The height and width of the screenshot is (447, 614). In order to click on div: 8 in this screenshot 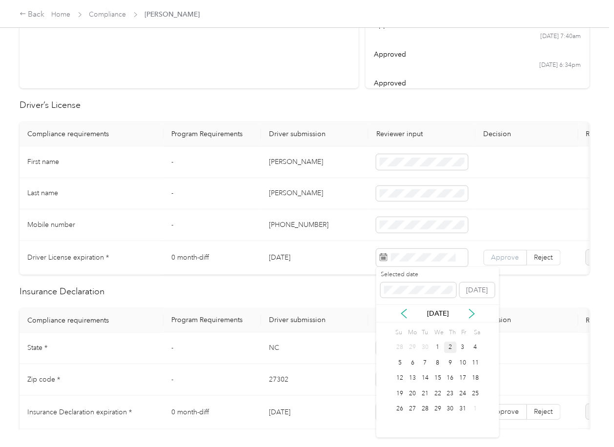, I will do `click(438, 363)`.